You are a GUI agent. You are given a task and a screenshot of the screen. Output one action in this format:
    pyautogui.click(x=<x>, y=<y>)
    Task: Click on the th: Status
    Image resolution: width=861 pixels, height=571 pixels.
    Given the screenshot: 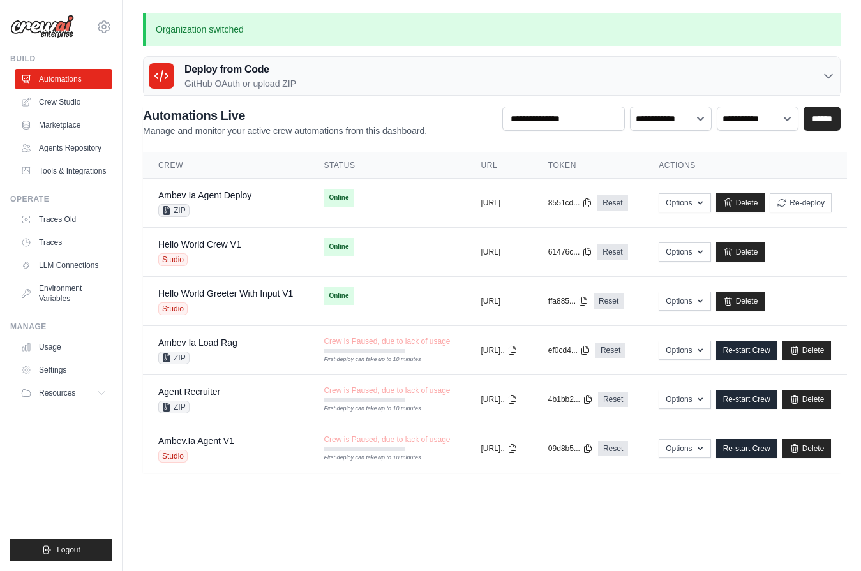 What is the action you would take?
    pyautogui.click(x=387, y=165)
    